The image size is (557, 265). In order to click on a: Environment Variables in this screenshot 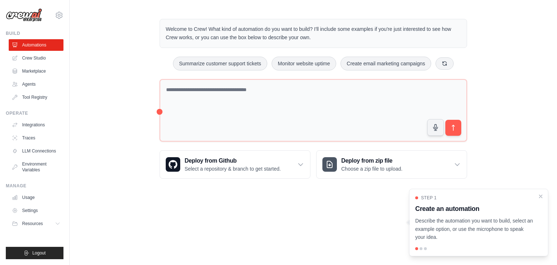, I will do `click(36, 167)`.